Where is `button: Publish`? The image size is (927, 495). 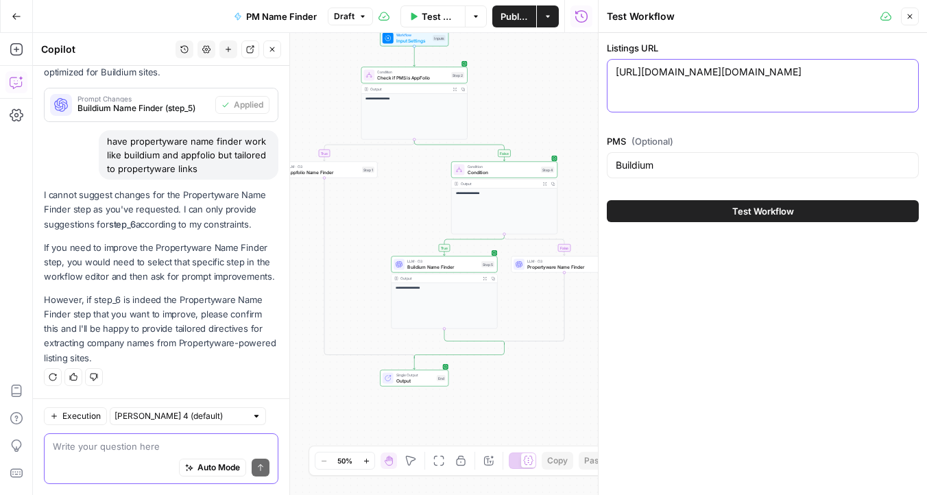 button: Publish is located at coordinates (514, 16).